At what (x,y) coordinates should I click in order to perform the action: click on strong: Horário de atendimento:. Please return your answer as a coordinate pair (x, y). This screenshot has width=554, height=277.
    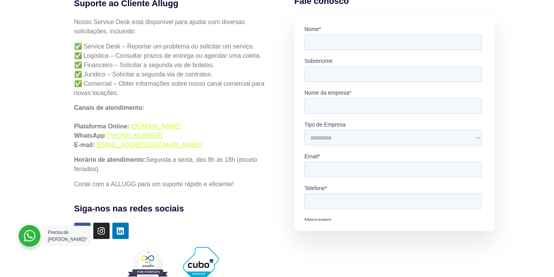
    Looking at the image, I should click on (110, 160).